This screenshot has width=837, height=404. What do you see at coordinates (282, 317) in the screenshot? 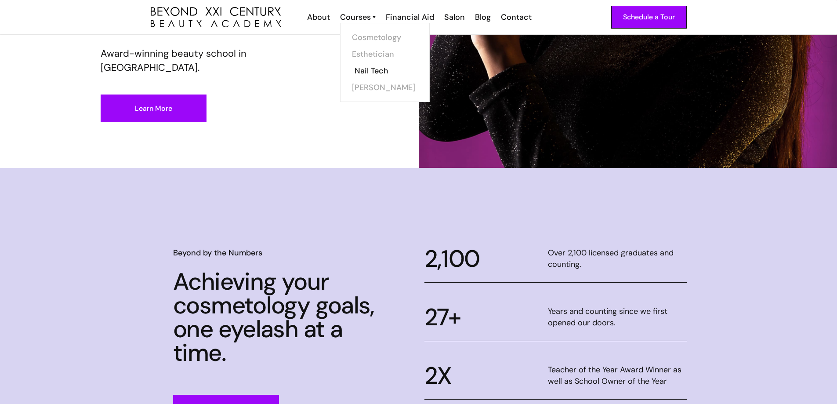
I see `h3: Achieving your cosmetology goals, one eyelash at a time.` at bounding box center [282, 317].